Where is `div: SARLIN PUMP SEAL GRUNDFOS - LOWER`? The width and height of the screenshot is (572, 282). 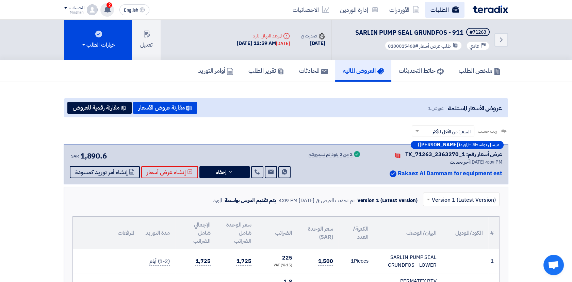 div: SARLIN PUMP SEAL GRUNDFOS - LOWER is located at coordinates (408, 261).